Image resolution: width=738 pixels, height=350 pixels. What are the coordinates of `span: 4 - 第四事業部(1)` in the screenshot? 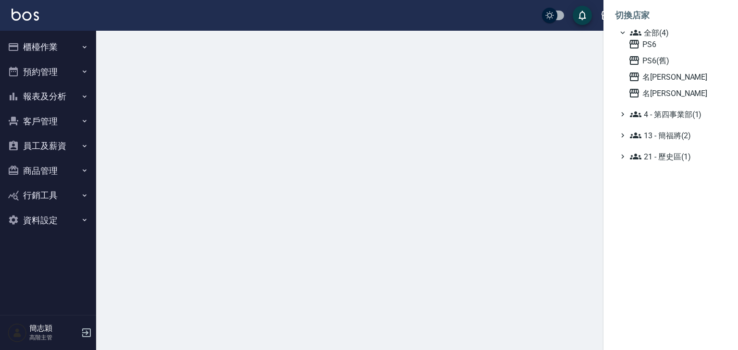 It's located at (676, 114).